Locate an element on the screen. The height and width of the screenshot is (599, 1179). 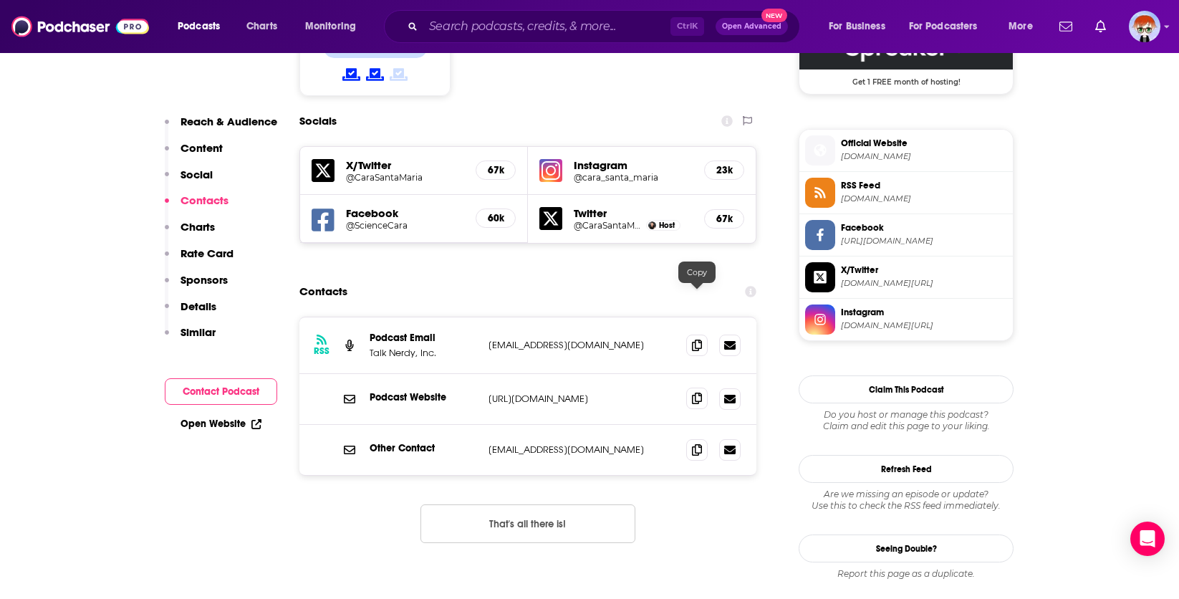
span: Instagram is located at coordinates (924, 312).